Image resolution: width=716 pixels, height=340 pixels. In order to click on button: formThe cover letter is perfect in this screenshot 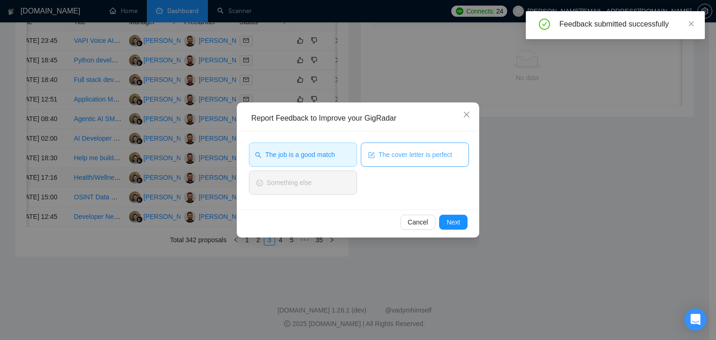, I will do `click(415, 155)`.